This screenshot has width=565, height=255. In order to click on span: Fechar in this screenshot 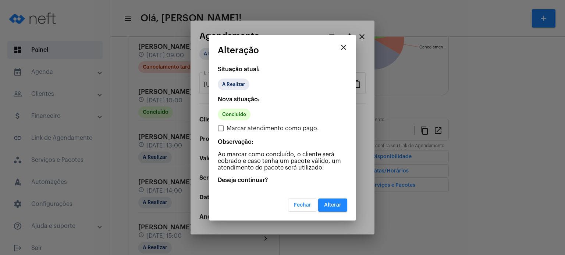, I will do `click(302, 205)`.